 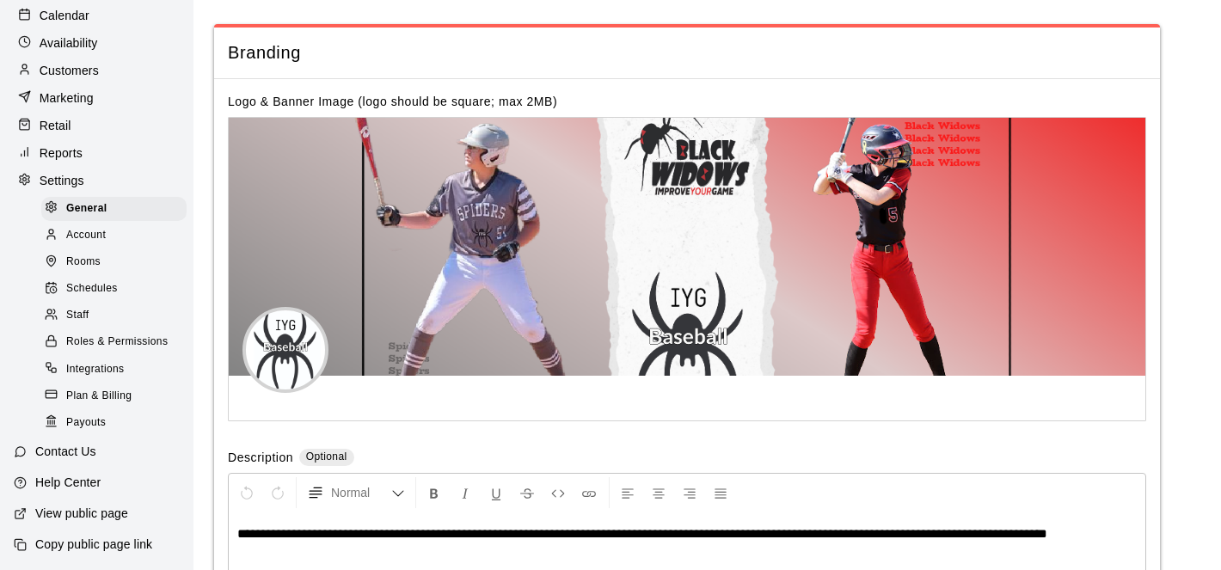 What do you see at coordinates (77, 316) in the screenshot?
I see `span: Staff` at bounding box center [77, 316].